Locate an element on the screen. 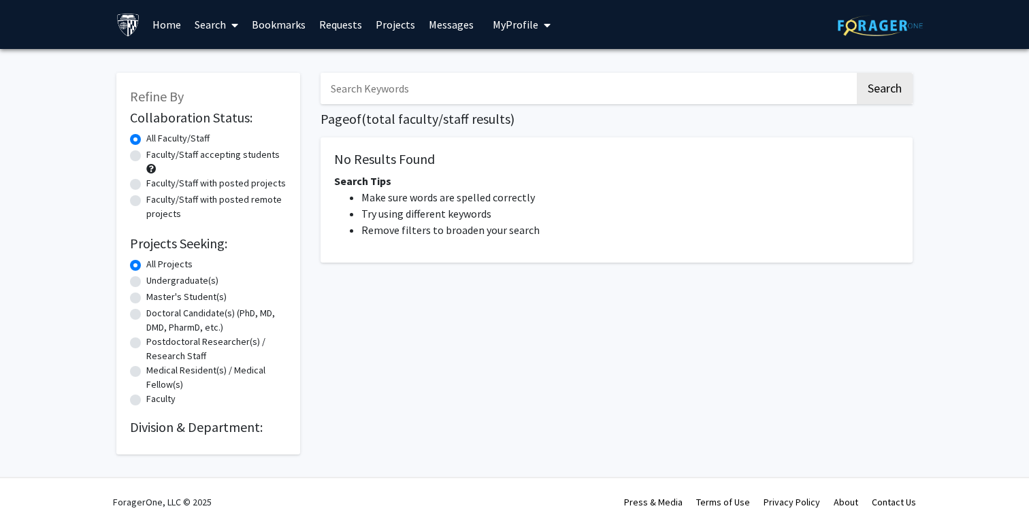 This screenshot has width=1029, height=517. a: Search is located at coordinates (216, 24).